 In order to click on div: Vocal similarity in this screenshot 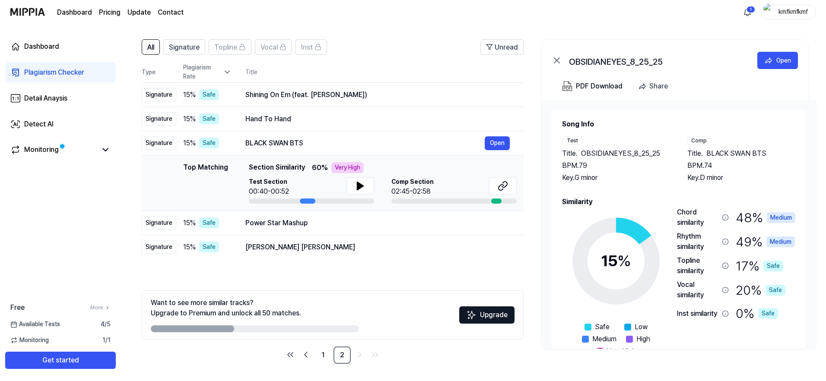, I will do `click(698, 290)`.